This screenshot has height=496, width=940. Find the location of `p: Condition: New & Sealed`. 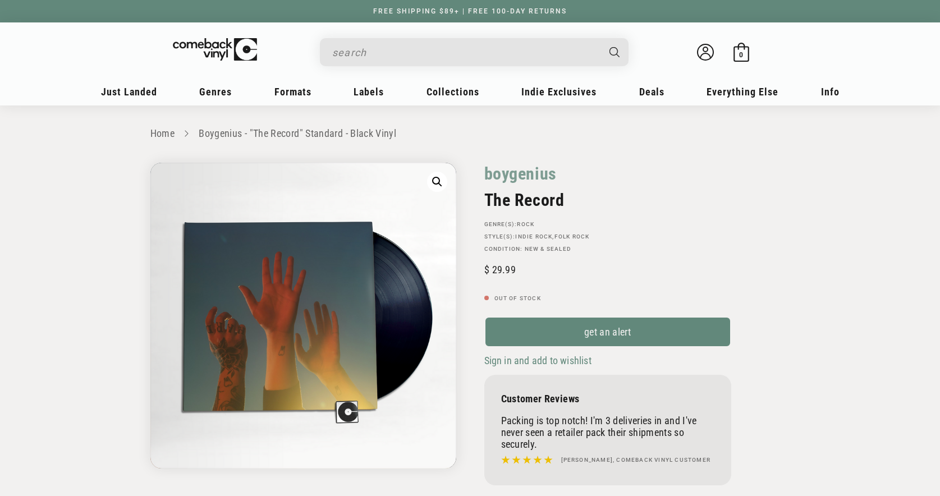

p: Condition: New & Sealed is located at coordinates (608, 249).